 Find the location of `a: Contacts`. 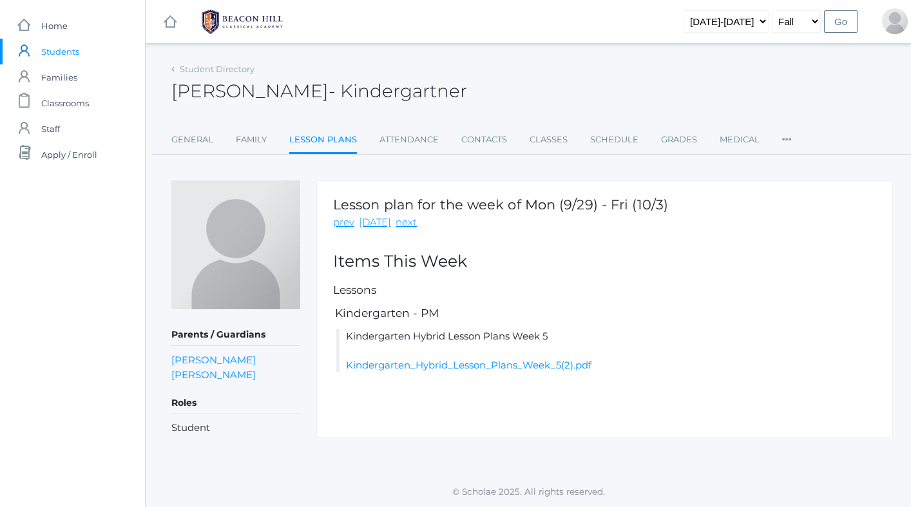

a: Contacts is located at coordinates (484, 140).